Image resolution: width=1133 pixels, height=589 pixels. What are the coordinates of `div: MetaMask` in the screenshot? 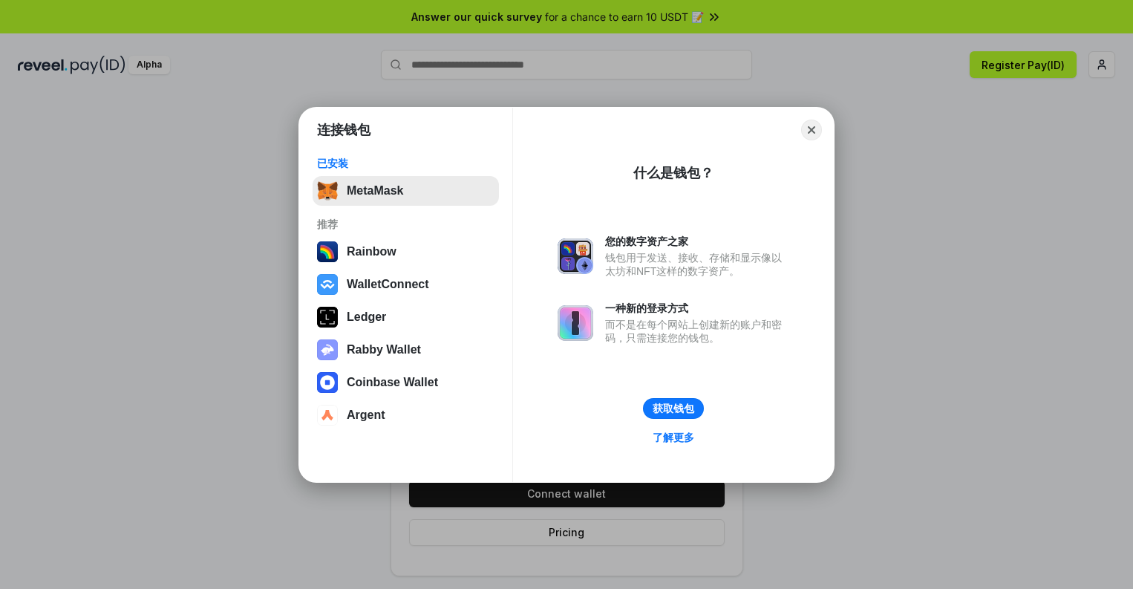 It's located at (375, 191).